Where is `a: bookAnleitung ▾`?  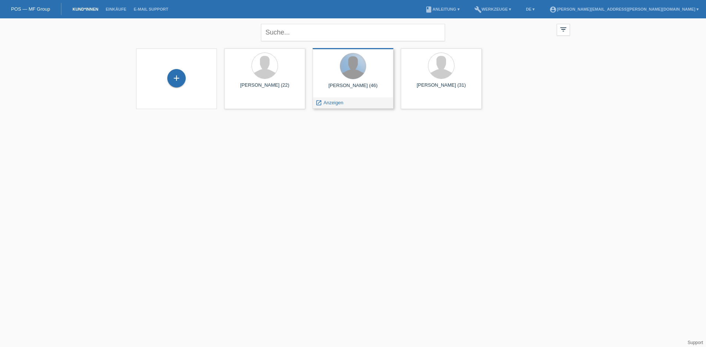 a: bookAnleitung ▾ is located at coordinates (442, 9).